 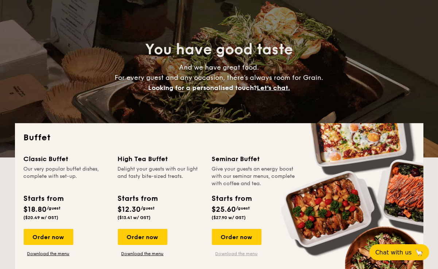 What do you see at coordinates (273, 88) in the screenshot?
I see `span: Let's chat.` at bounding box center [273, 88].